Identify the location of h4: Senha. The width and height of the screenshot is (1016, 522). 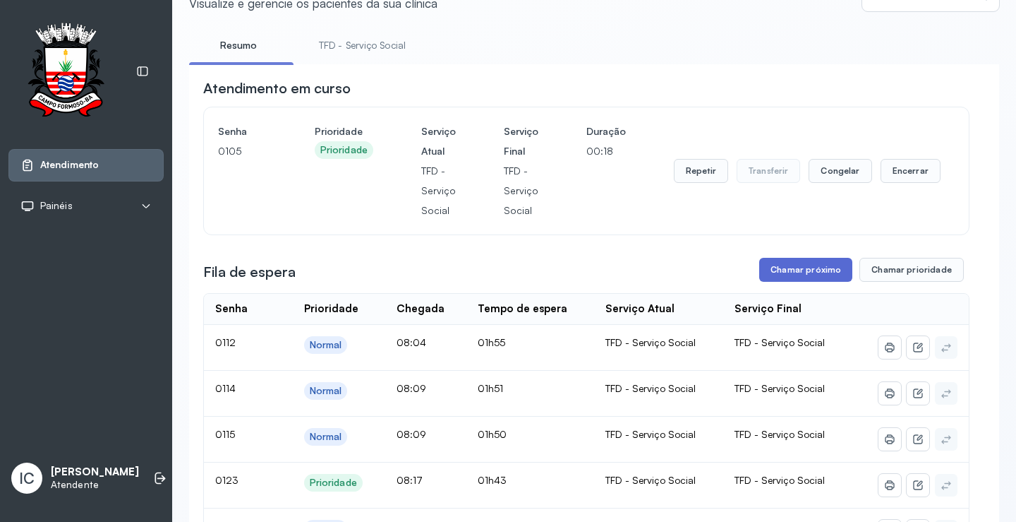
(242, 131).